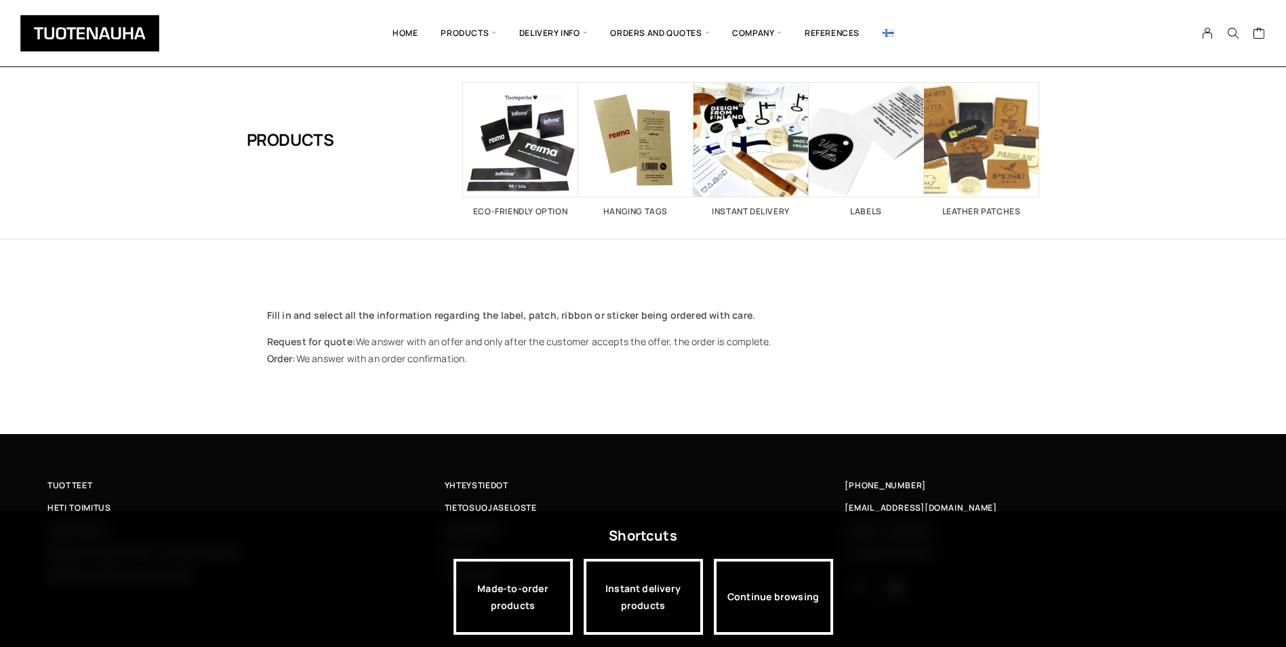  Describe the element at coordinates (1233, 33) in the screenshot. I see `button: Search` at that location.